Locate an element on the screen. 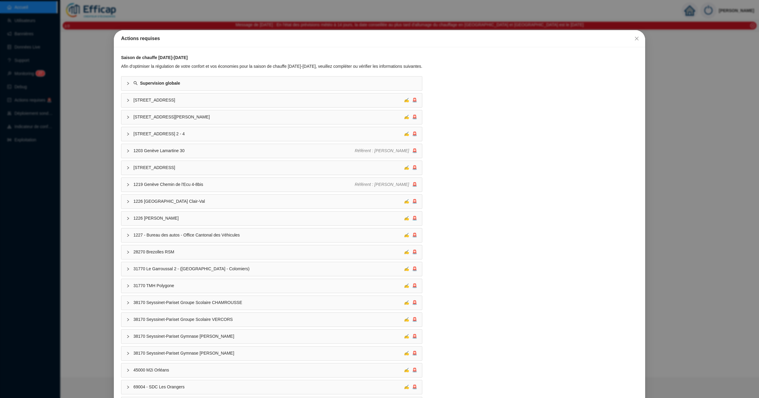 Image resolution: width=759 pixels, height=398 pixels. span: 28270 Brezolles RSM is located at coordinates (269, 252).